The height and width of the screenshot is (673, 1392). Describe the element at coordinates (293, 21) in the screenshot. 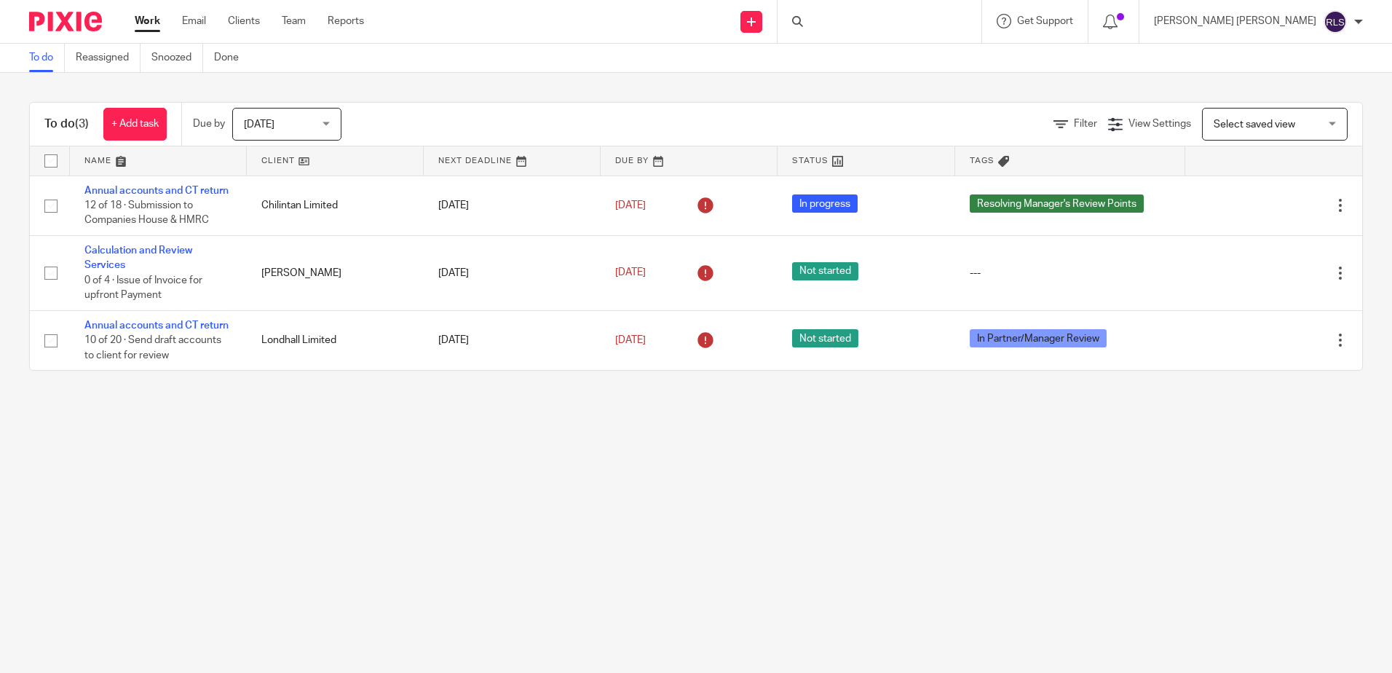

I see `a: Team` at that location.